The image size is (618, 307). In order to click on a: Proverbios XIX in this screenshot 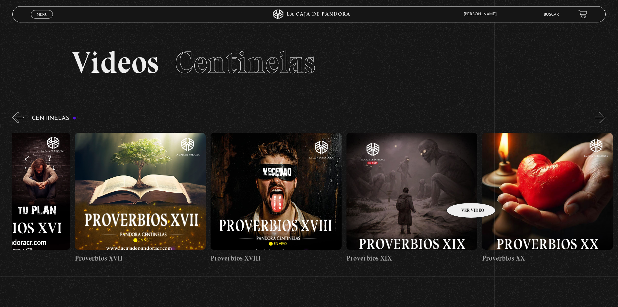, I will do `click(412, 198)`.